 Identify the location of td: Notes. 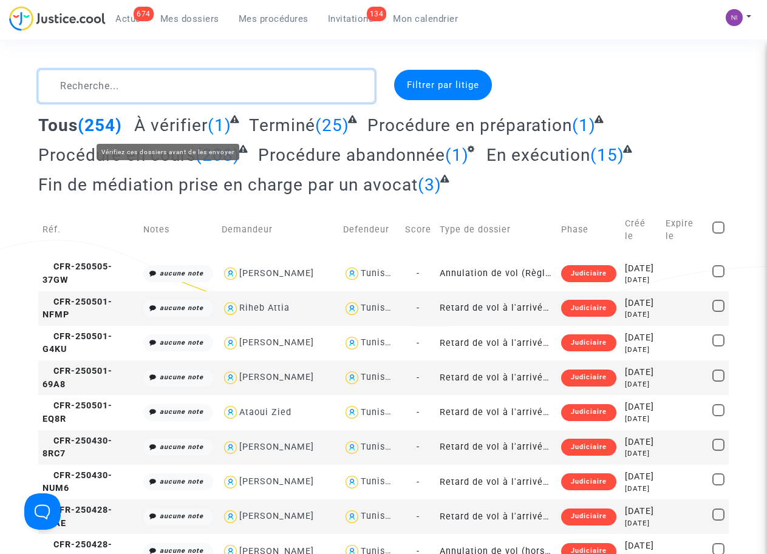
(178, 230).